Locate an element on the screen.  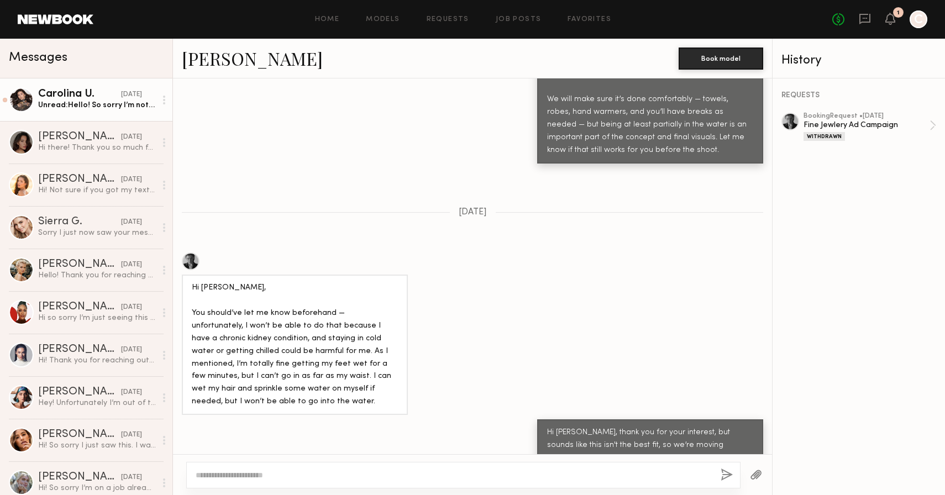
div: Sierra G. is located at coordinates (80, 222).